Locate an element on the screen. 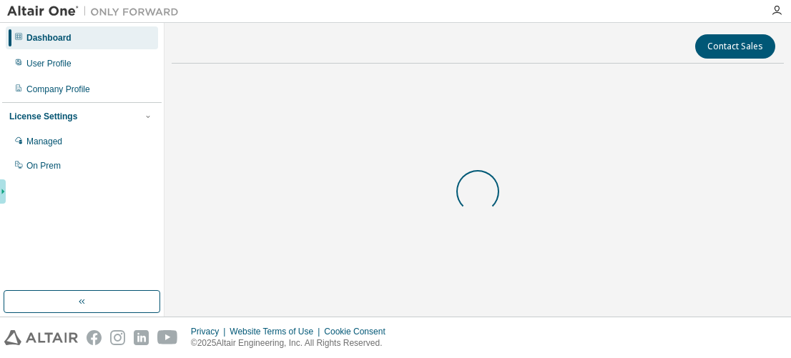 Image resolution: width=791 pixels, height=358 pixels. div: Website Terms of Use is located at coordinates (277, 332).